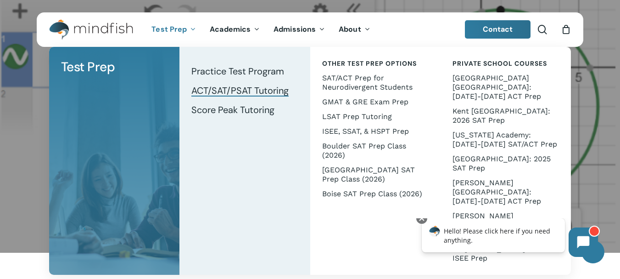 The width and height of the screenshot is (620, 279). Describe the element at coordinates (365, 101) in the screenshot. I see `span: GMAT & GRE Exam Prep` at that location.